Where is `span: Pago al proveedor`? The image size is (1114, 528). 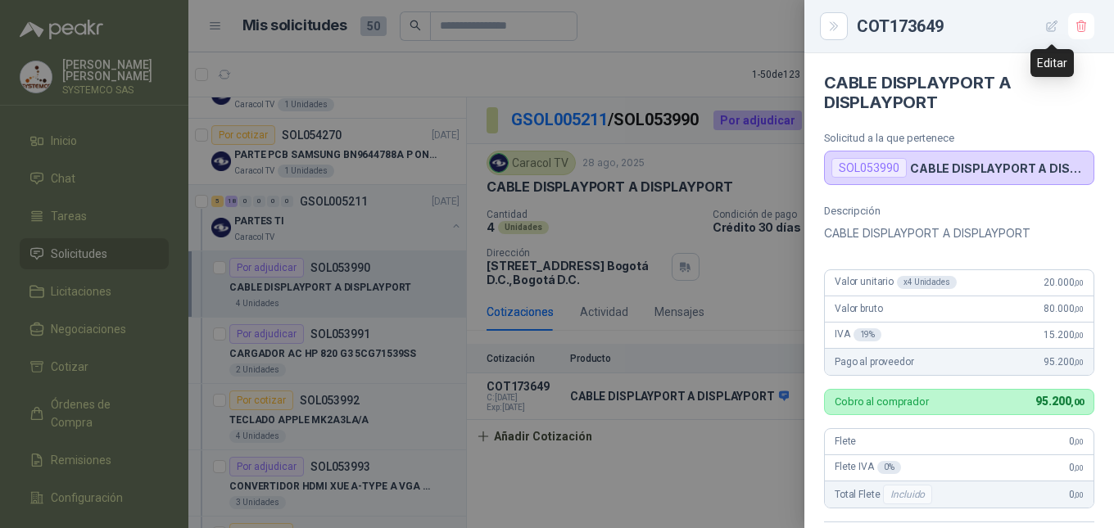 span: Pago al proveedor is located at coordinates (874, 362).